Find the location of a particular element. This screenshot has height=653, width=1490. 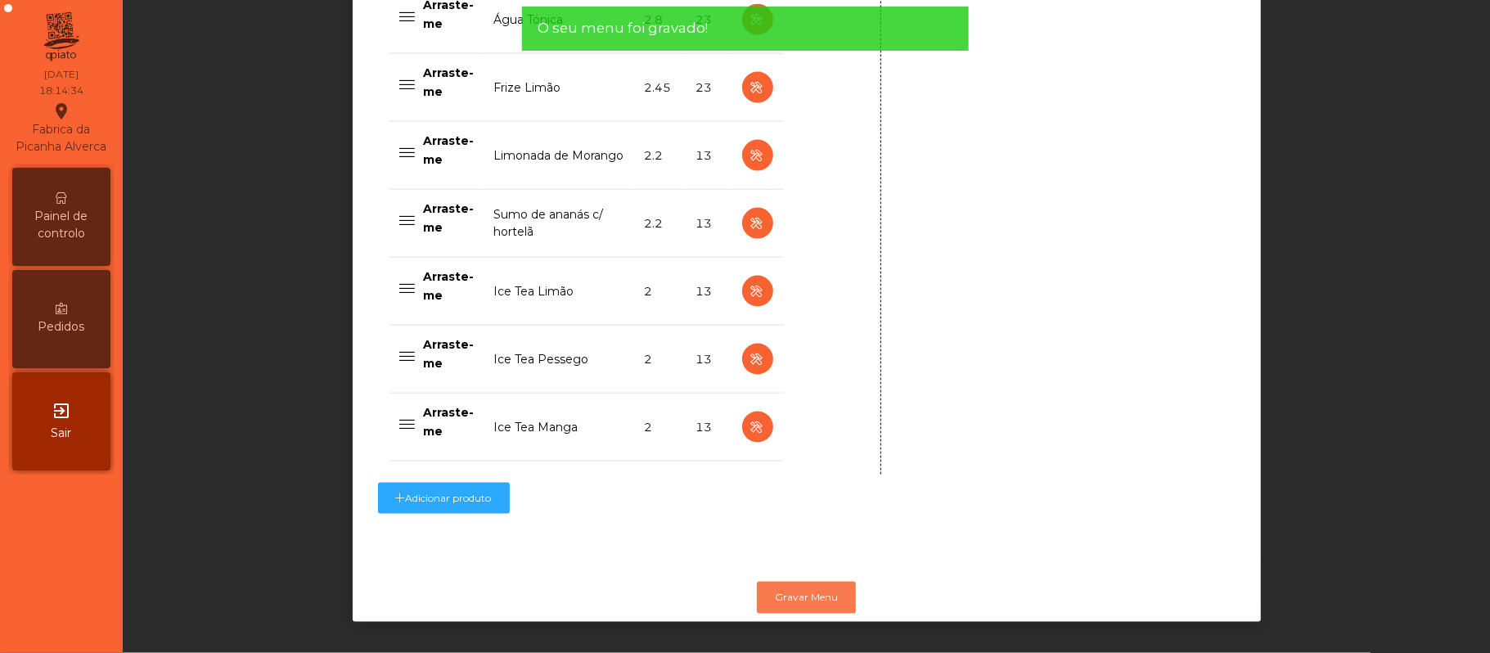

td: Ice Tea Manga is located at coordinates (560, 427).